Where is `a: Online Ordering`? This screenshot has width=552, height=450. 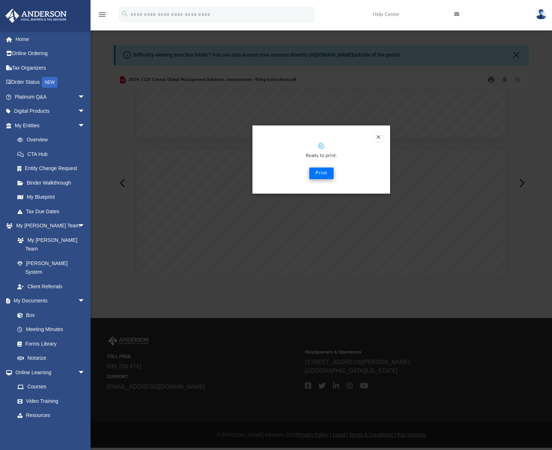 a: Online Ordering is located at coordinates (50, 54).